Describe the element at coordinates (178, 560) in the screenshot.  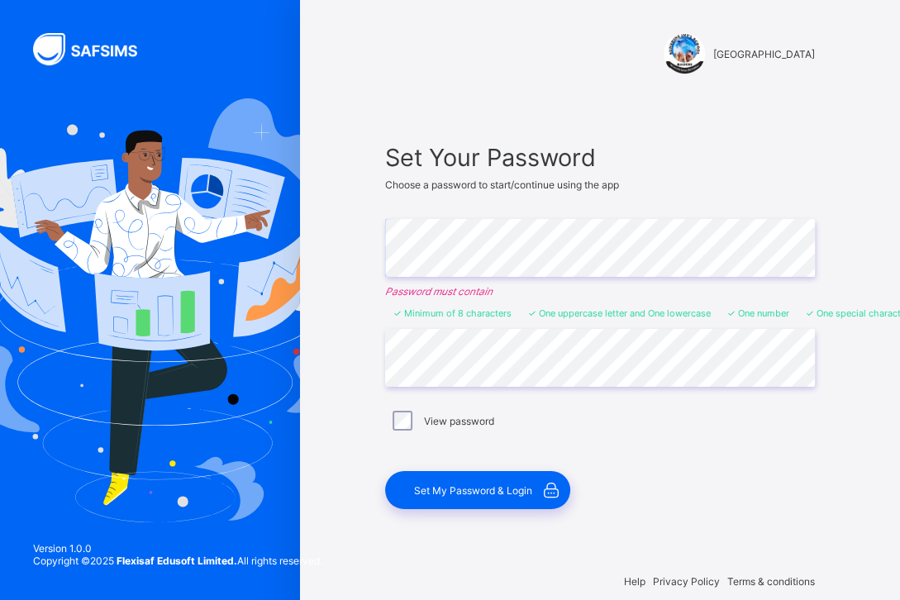
I see `span: Copyright © 2025 All rights reserved.` at that location.